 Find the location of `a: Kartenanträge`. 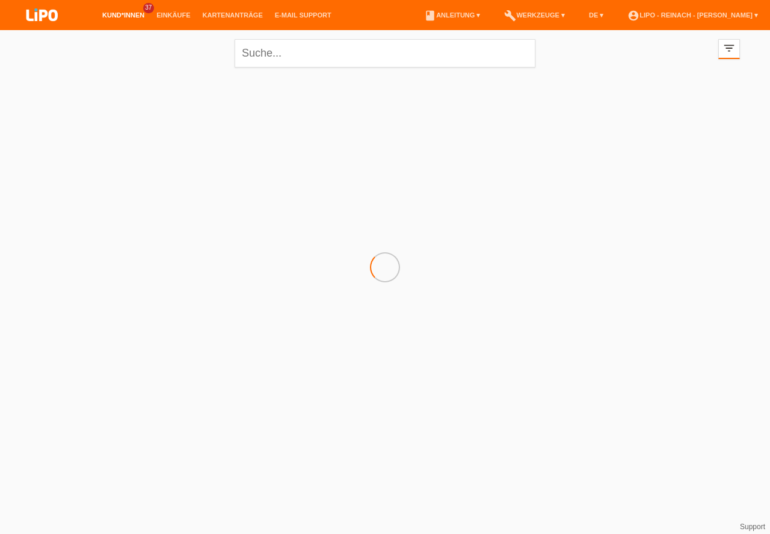

a: Kartenanträge is located at coordinates (233, 15).